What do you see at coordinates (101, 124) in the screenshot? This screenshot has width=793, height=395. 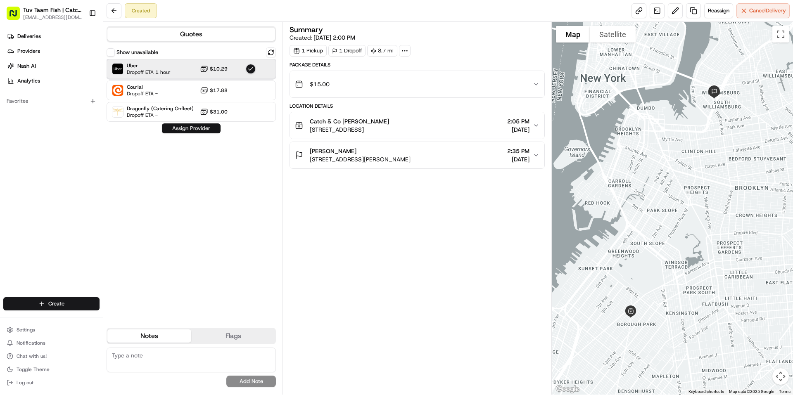 I see `a: 💻API Documentation` at bounding box center [101, 124].